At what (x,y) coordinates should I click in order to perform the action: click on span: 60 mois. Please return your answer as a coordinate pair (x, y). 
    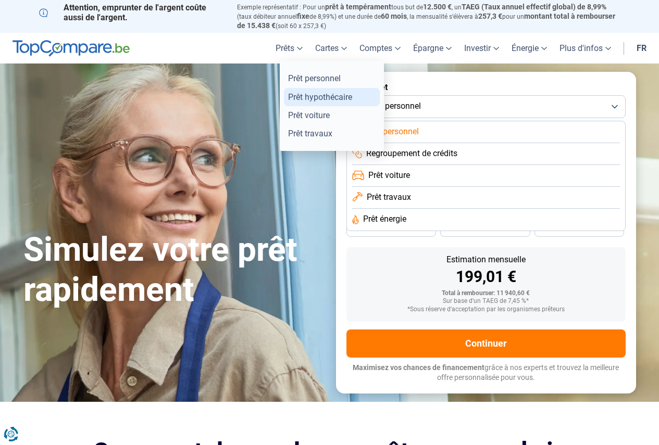
    Looking at the image, I should click on (394, 16).